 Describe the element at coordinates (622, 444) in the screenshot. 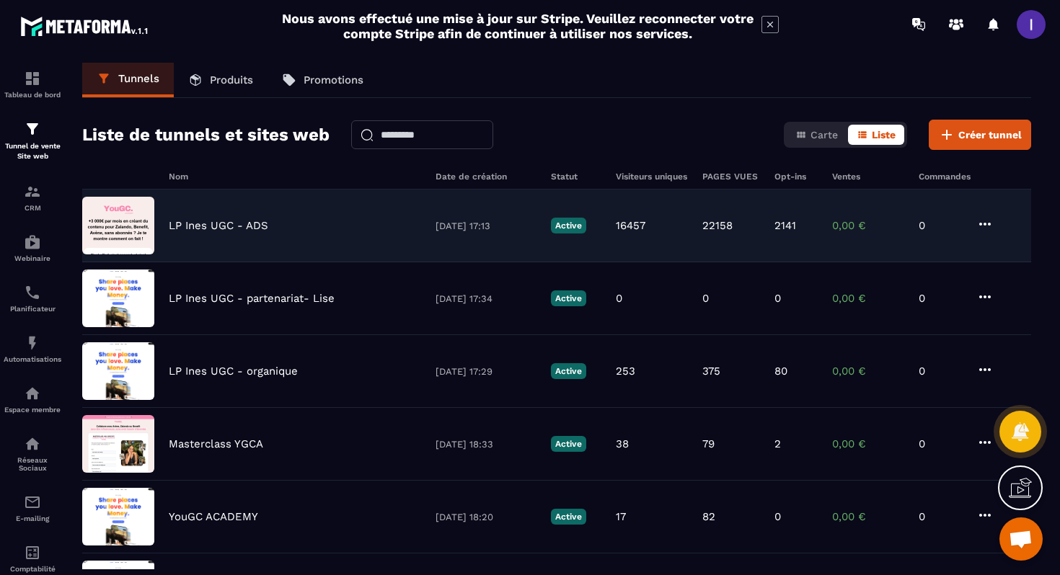

I see `p: 38` at that location.